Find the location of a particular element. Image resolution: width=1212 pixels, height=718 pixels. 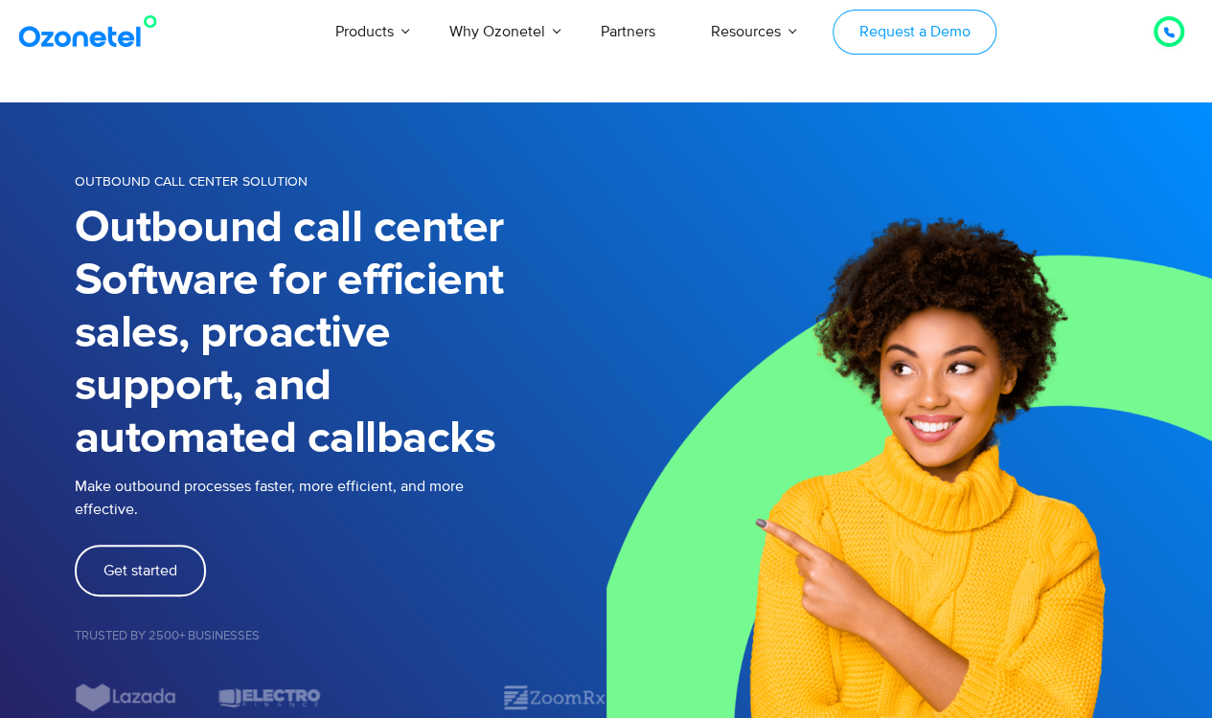

div: 6 / 7 is located at coordinates (126, 697).